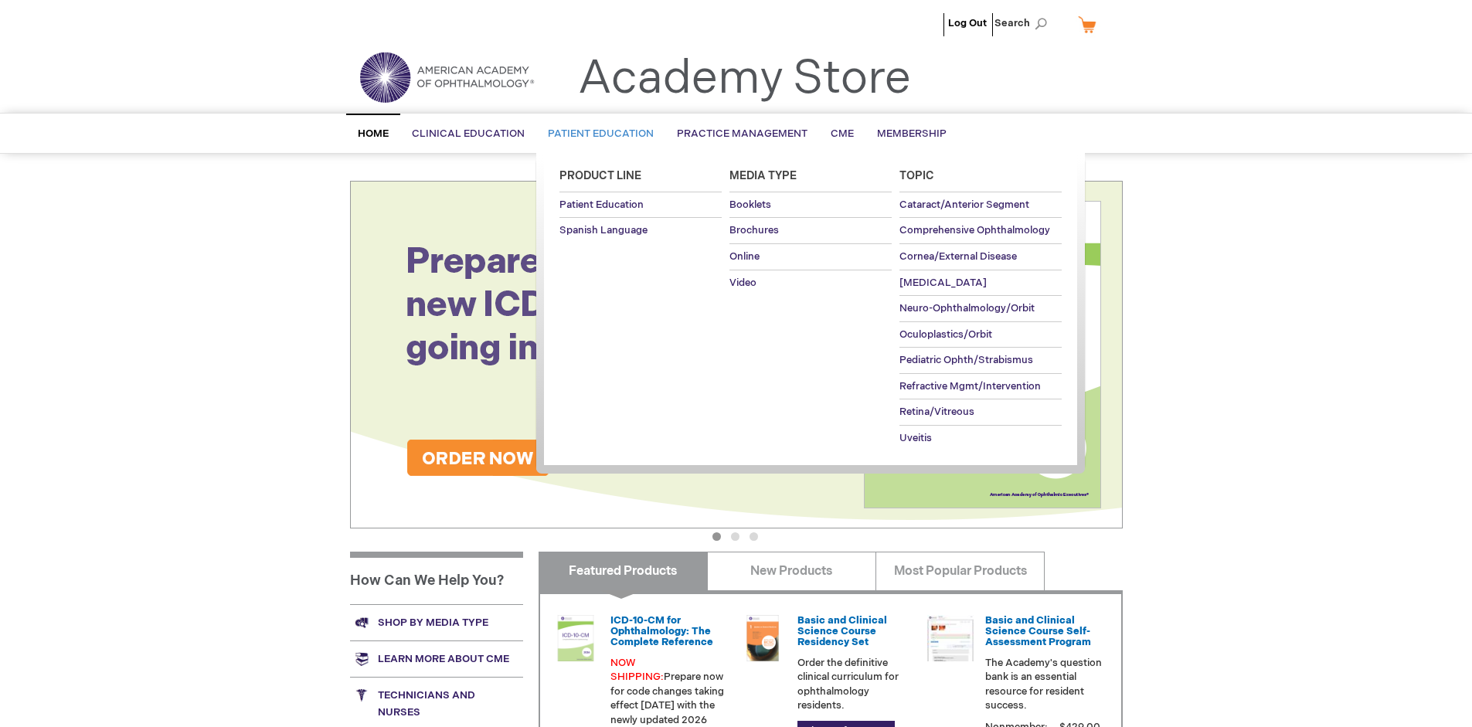 The width and height of the screenshot is (1472, 727). What do you see at coordinates (842, 134) in the screenshot?
I see `span: CME` at bounding box center [842, 134].